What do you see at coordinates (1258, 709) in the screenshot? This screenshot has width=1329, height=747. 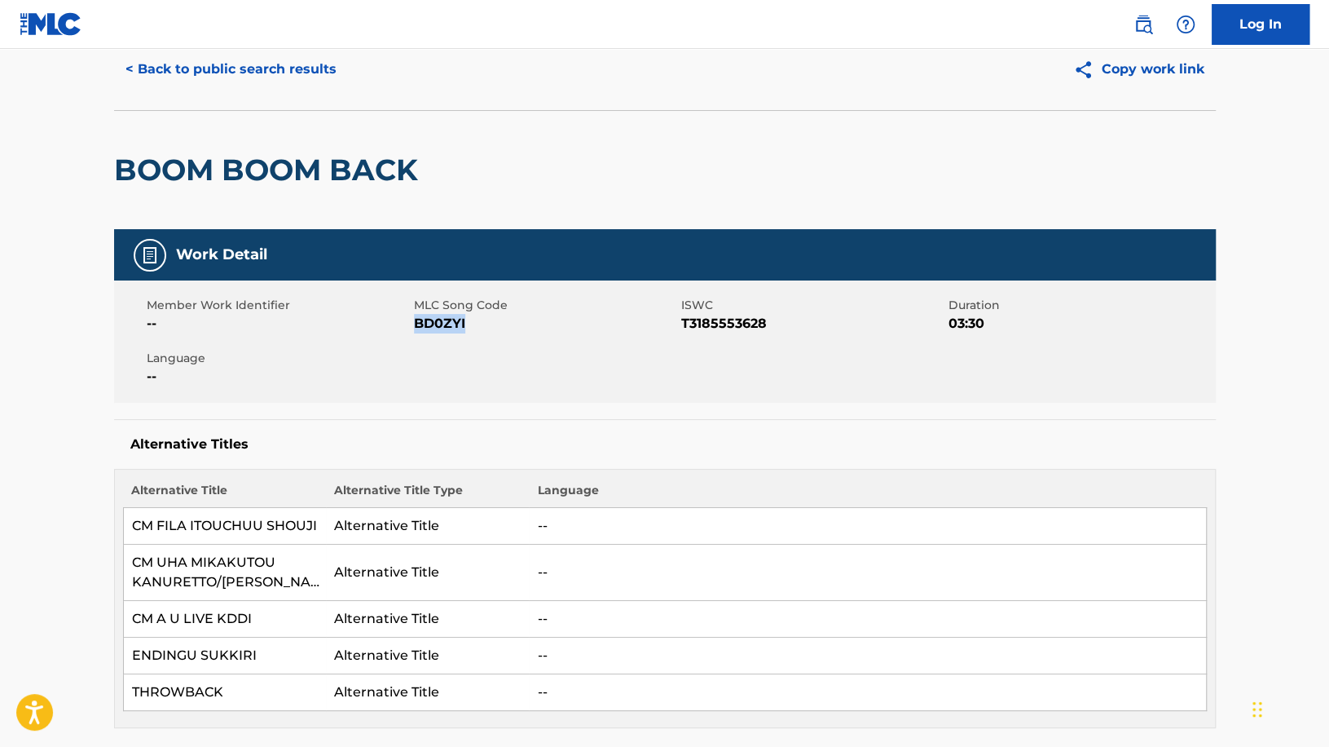 I see `div: Drag` at bounding box center [1258, 709].